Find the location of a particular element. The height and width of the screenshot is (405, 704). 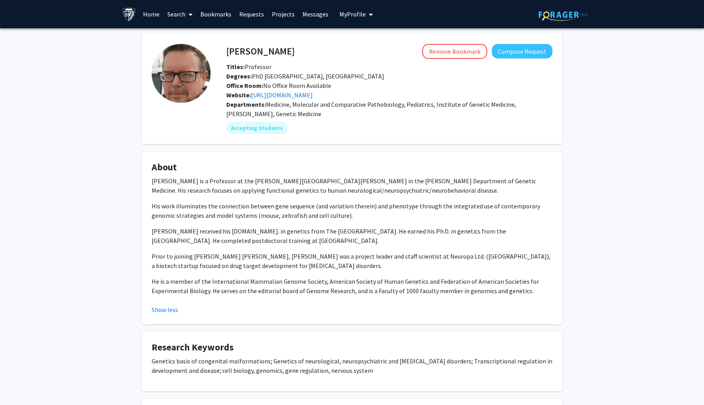

h4: About is located at coordinates (352, 167).